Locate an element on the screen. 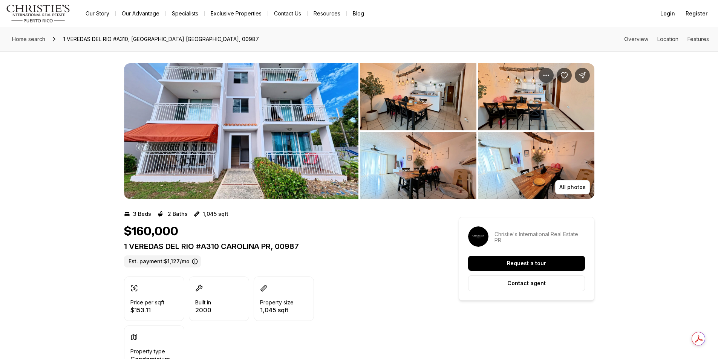 This screenshot has width=718, height=359. a: Specialists is located at coordinates (185, 14).